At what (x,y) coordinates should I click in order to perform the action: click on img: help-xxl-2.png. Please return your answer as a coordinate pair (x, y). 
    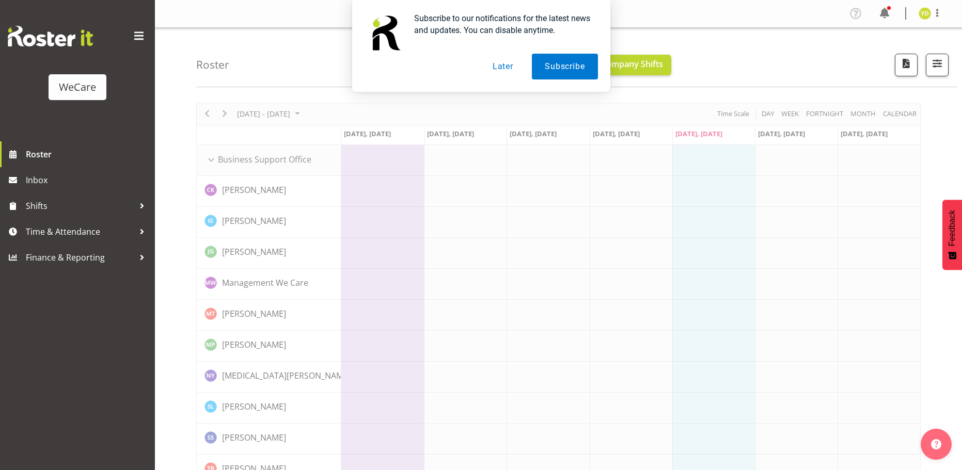
    Looking at the image, I should click on (936, 445).